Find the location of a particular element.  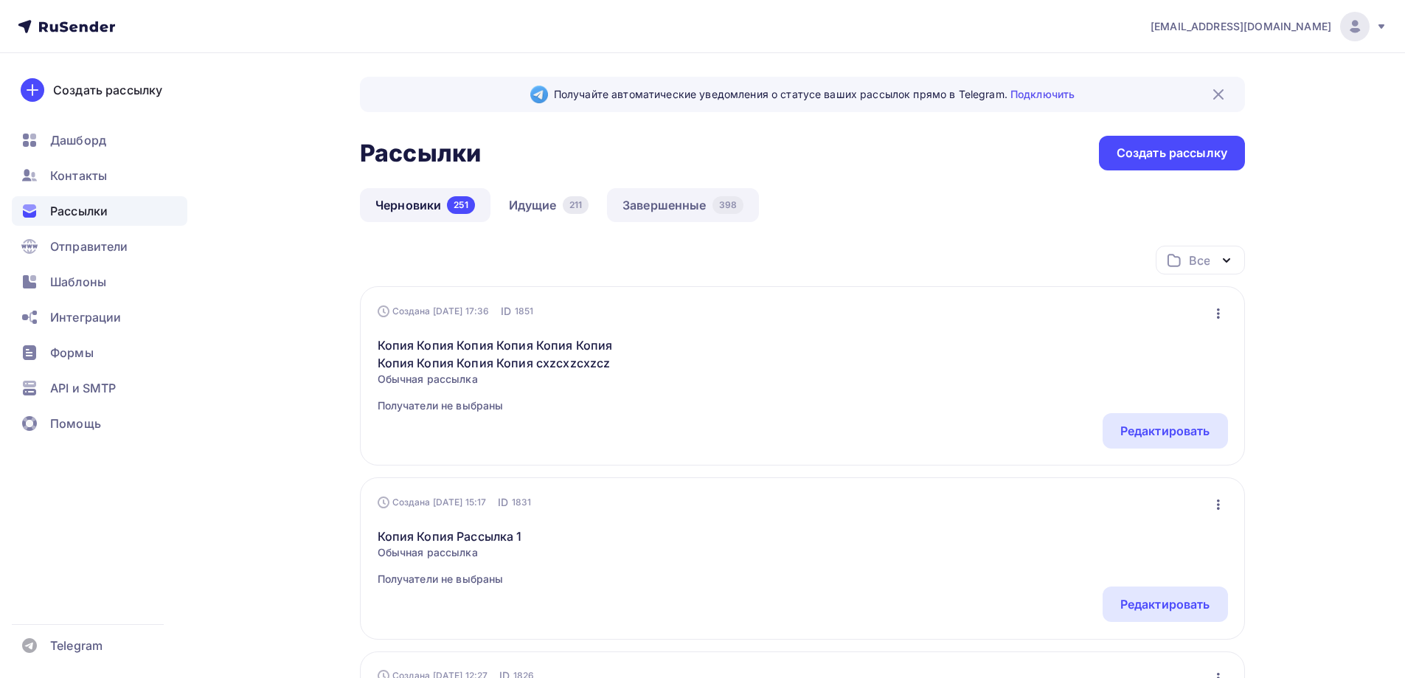

div: 251 is located at coordinates (460, 205).